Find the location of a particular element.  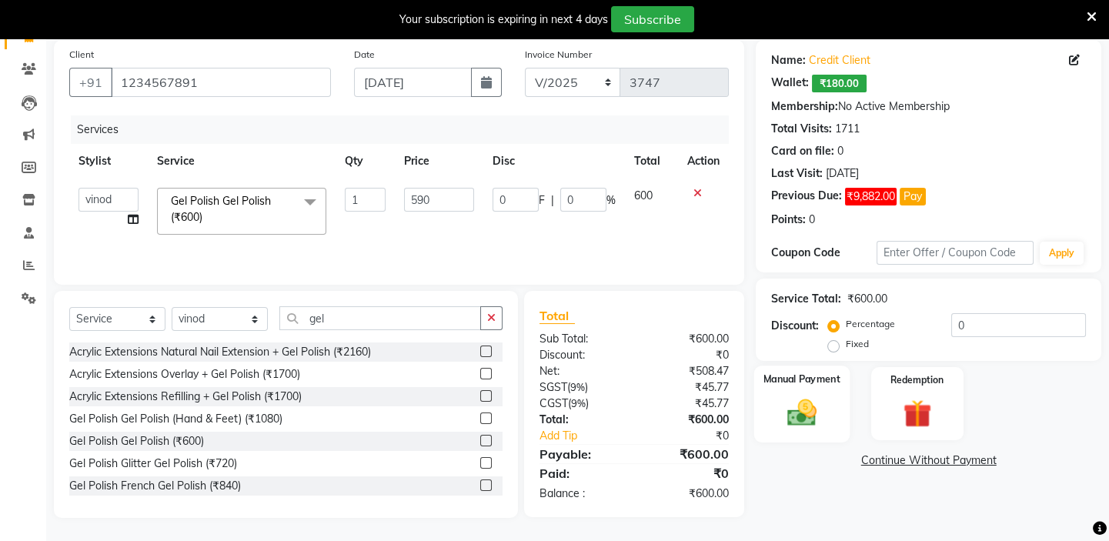

th: Action is located at coordinates (703, 161).